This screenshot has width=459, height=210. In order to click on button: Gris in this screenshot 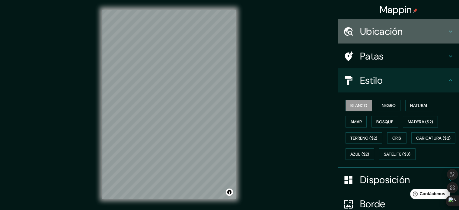, I will do `click(397, 138)`.